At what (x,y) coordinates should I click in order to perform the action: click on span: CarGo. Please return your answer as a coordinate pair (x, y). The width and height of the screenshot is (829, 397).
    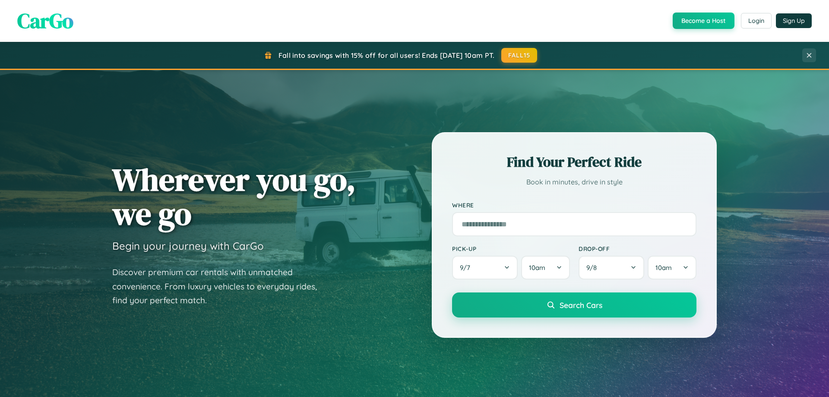
    Looking at the image, I should click on (45, 21).